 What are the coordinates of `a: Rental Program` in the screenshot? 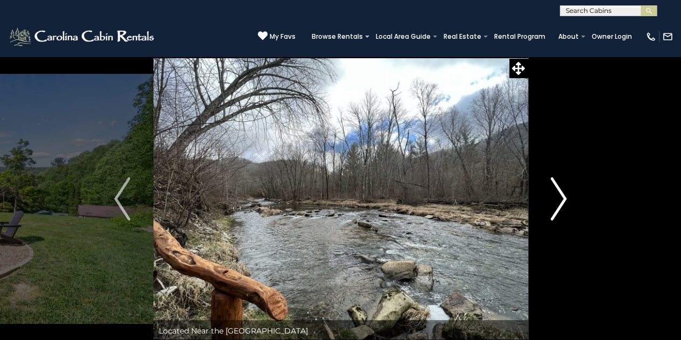 It's located at (519, 37).